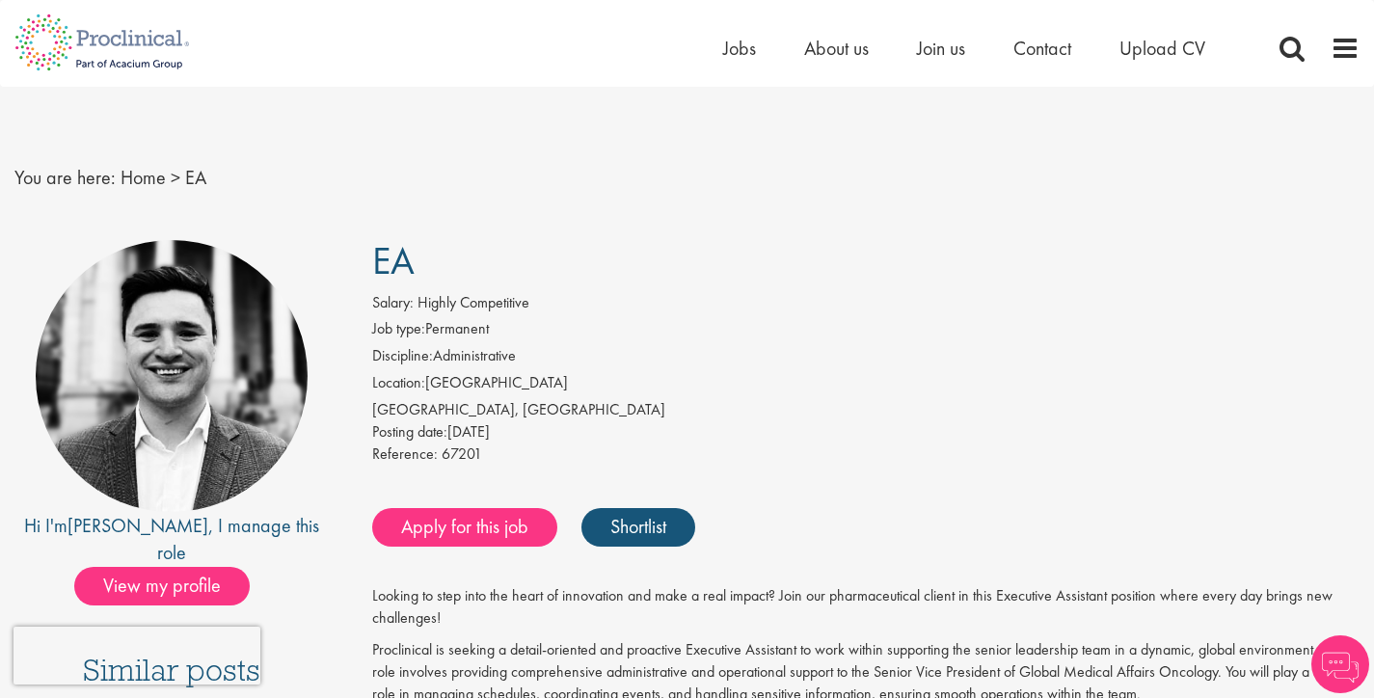 This screenshot has height=698, width=1374. What do you see at coordinates (465, 528) in the screenshot?
I see `a: Apply for this job` at bounding box center [465, 528].